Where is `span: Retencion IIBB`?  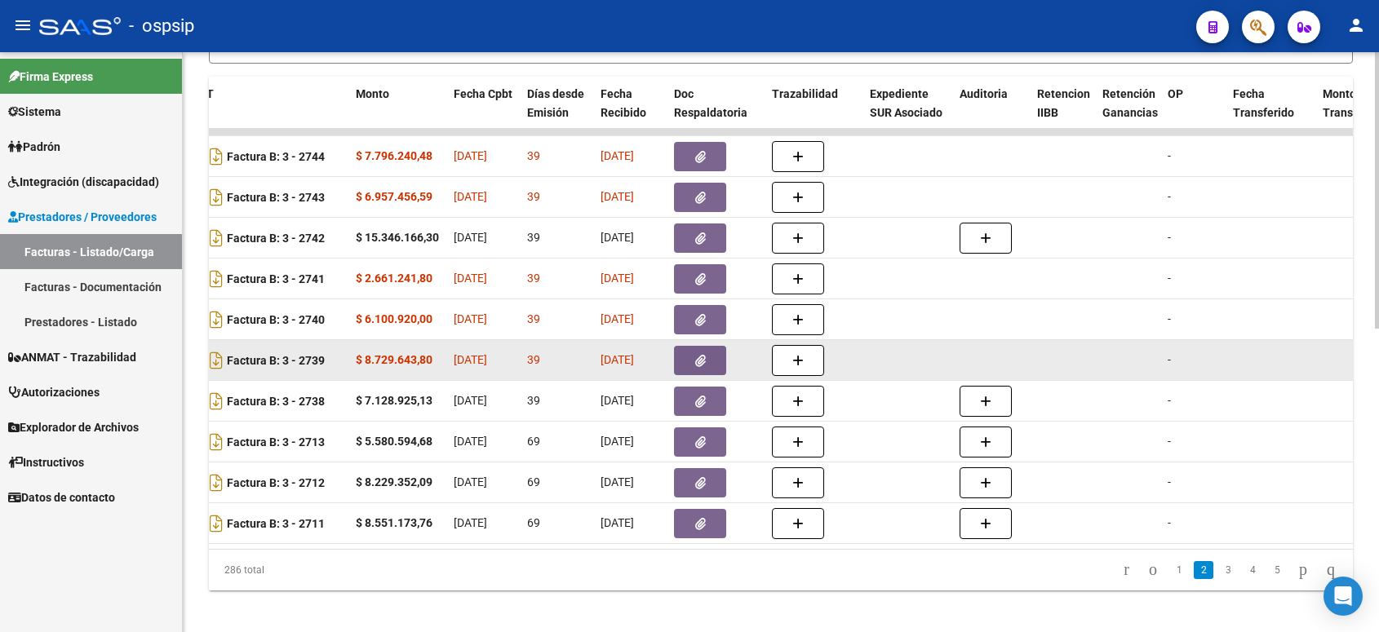
span: Retencion IIBB is located at coordinates (1063, 103).